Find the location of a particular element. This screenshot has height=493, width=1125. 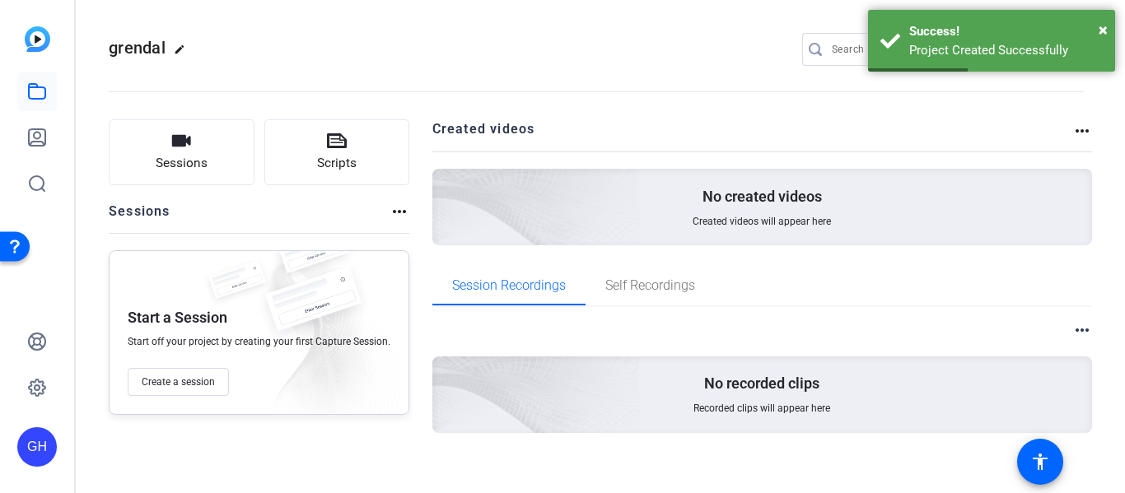

input: Search is located at coordinates (906, 49).